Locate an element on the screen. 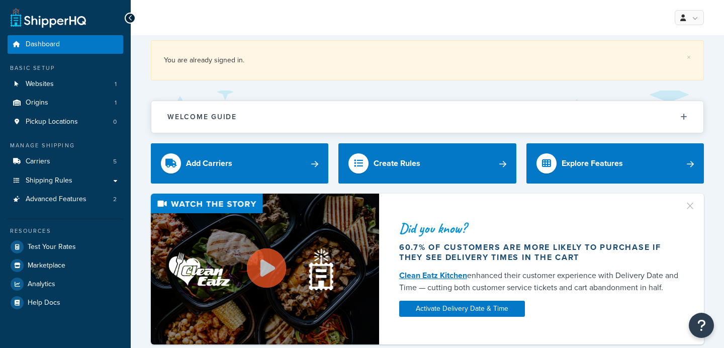  span: Test Your Rates is located at coordinates (52, 247).